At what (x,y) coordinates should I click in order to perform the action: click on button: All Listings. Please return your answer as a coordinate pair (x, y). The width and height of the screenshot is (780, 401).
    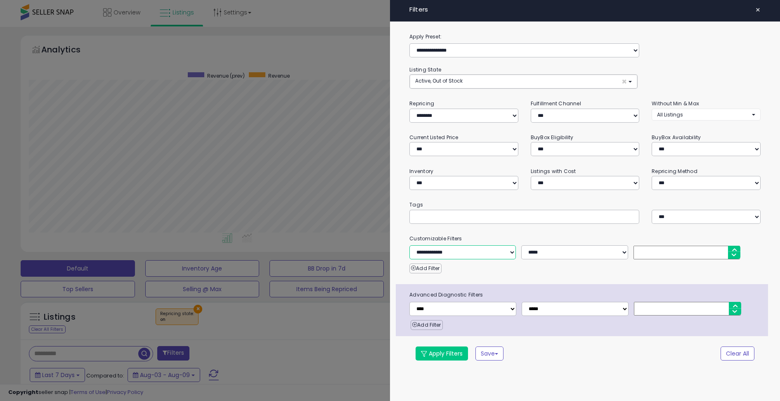
    Looking at the image, I should click on (706, 114).